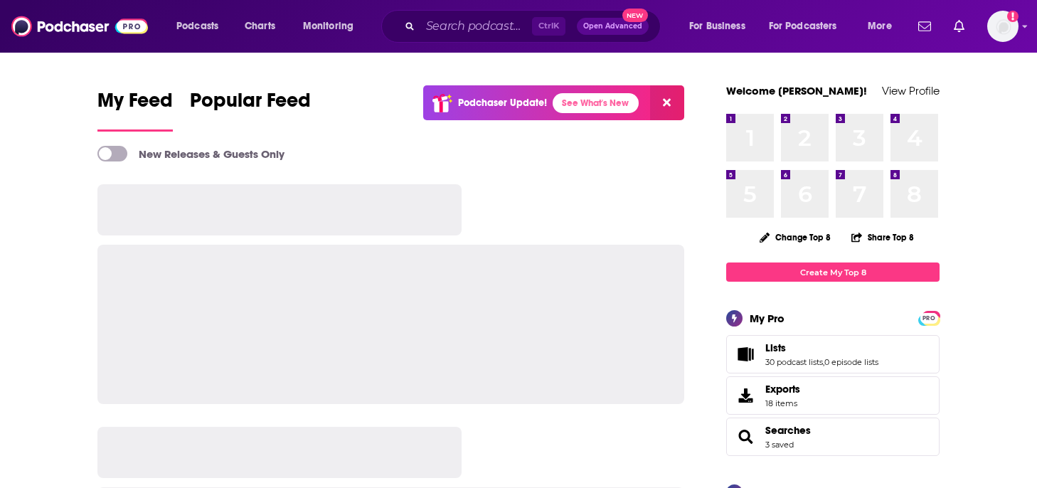  I want to click on span: Logged in as TaraKennedy, so click(1003, 26).